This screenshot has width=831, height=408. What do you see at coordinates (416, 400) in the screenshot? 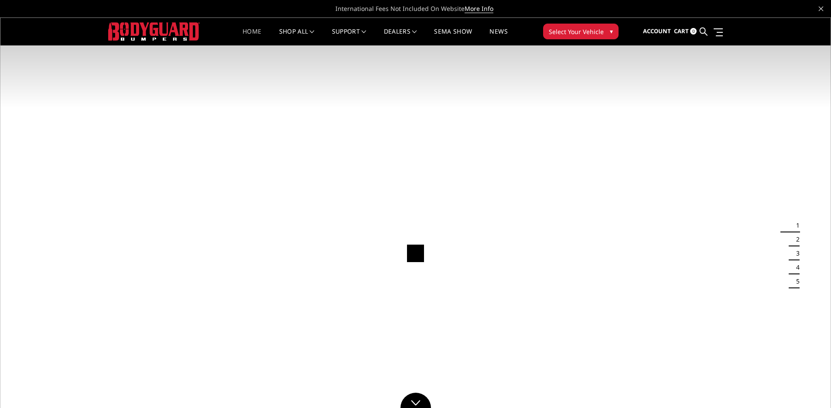
I see `a: Click to Down` at bounding box center [416, 400].